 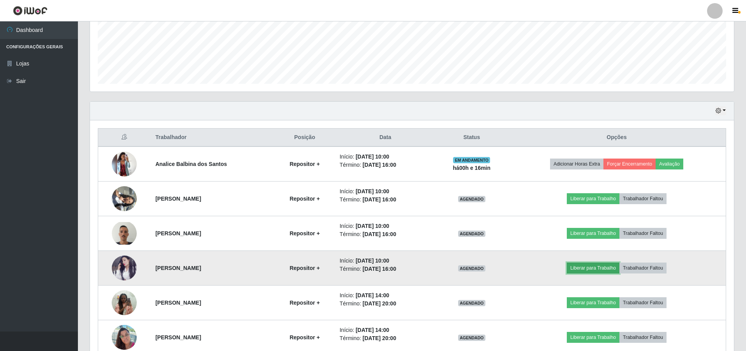 What do you see at coordinates (472, 168) in the screenshot?
I see `strong: há 00 h e 16 min` at bounding box center [472, 168].